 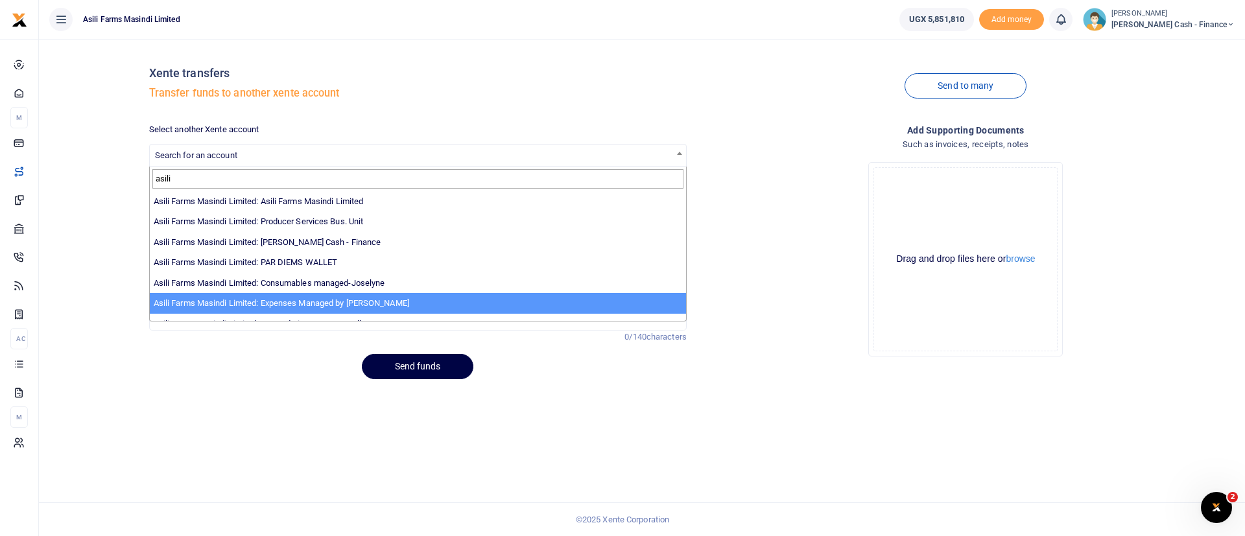 What do you see at coordinates (417, 366) in the screenshot?
I see `button: Send funds` at bounding box center [417, 366].